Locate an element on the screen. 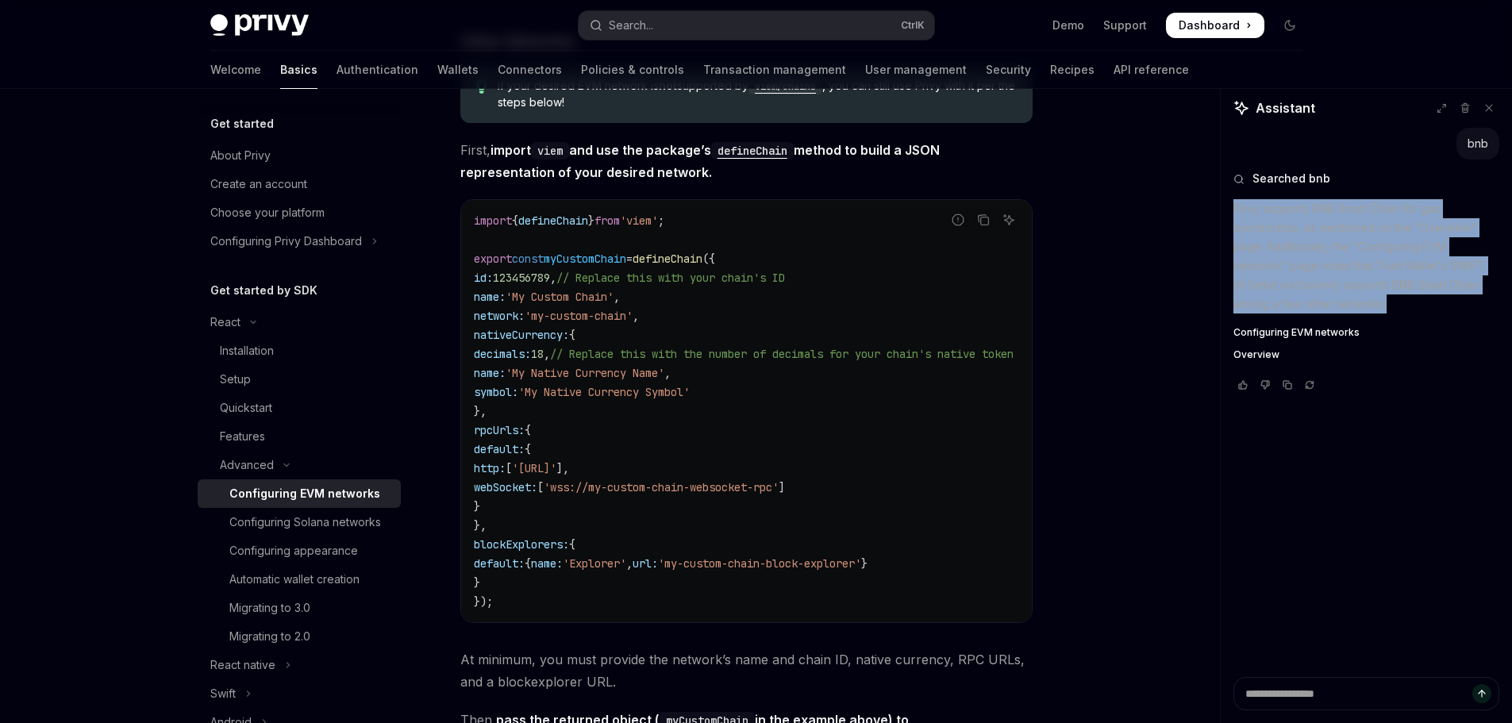 This screenshot has height=723, width=1512. span: 'My Custom Chain' is located at coordinates (560, 297).